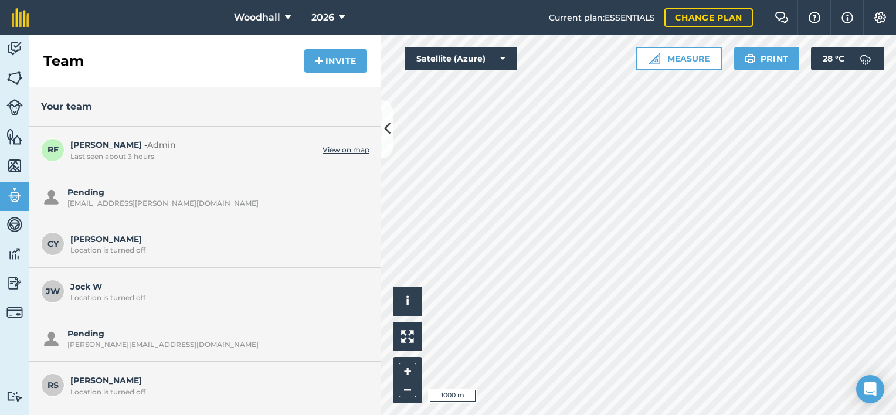 The image size is (896, 415). What do you see at coordinates (53, 150) in the screenshot?
I see `span: RF` at bounding box center [53, 150].